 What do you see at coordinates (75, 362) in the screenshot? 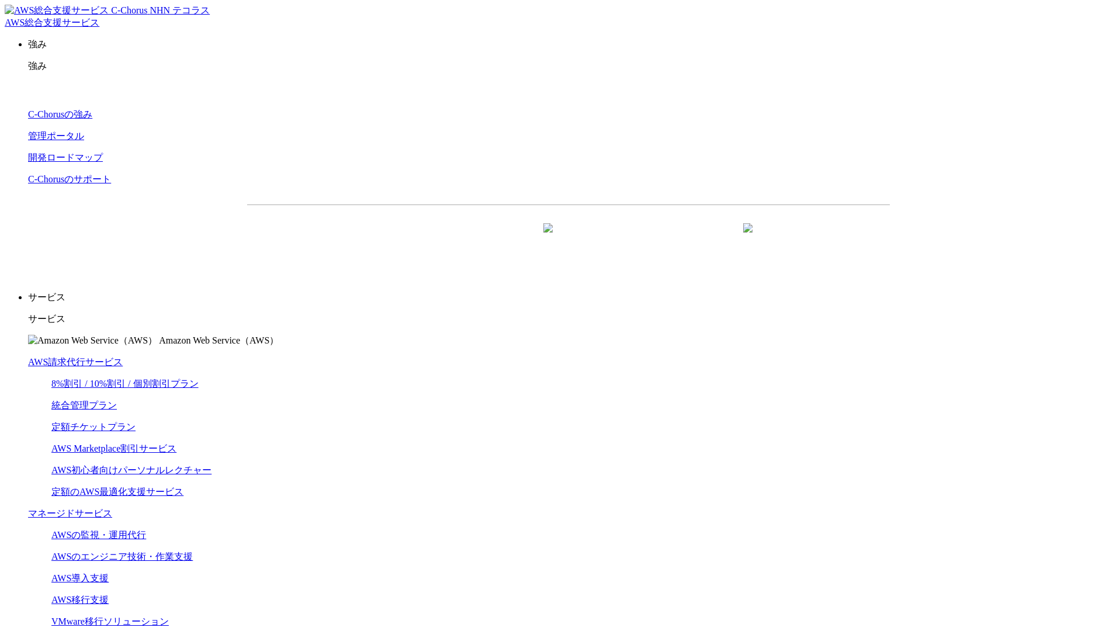
I see `a: AWS請求代行サービス` at bounding box center [75, 362].